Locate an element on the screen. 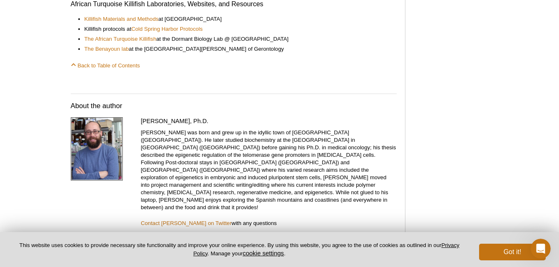 This screenshot has width=559, height=267. img: Stuart P. Atkinson is located at coordinates (97, 149).